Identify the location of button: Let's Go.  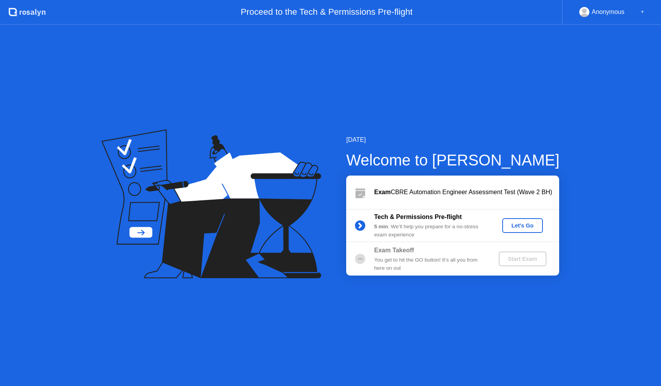
(523, 226).